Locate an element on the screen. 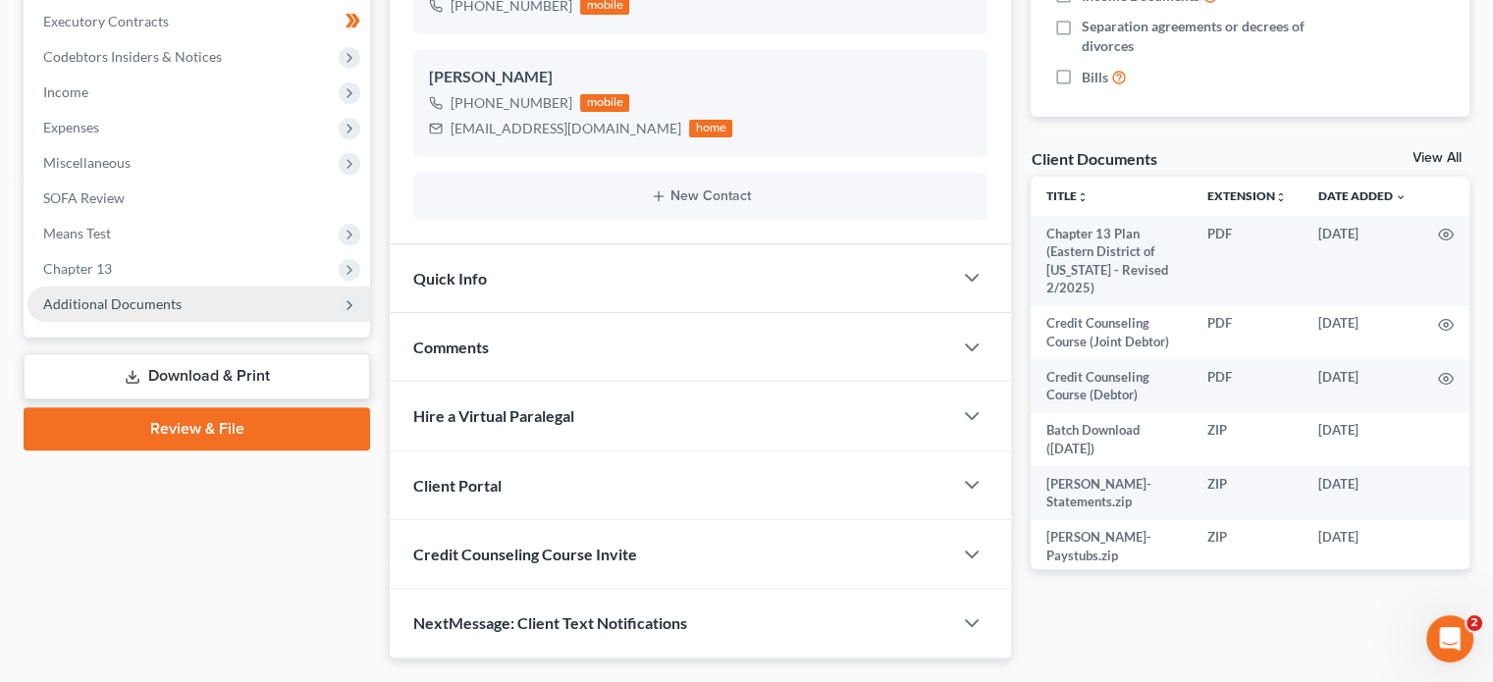 Image resolution: width=1493 pixels, height=682 pixels. td: Credit Counseling Course (Debtor) is located at coordinates (1111, 386).